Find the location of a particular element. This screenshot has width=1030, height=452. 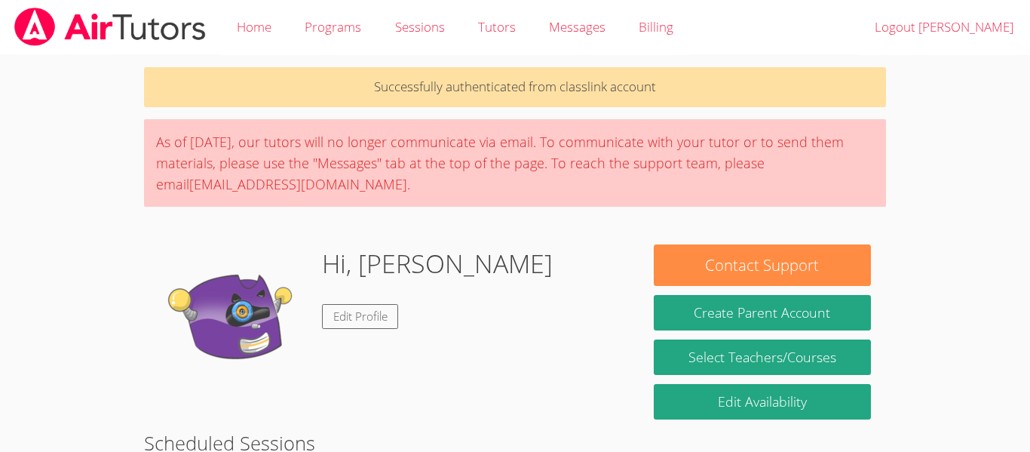

button: Contact Support is located at coordinates (762, 265).